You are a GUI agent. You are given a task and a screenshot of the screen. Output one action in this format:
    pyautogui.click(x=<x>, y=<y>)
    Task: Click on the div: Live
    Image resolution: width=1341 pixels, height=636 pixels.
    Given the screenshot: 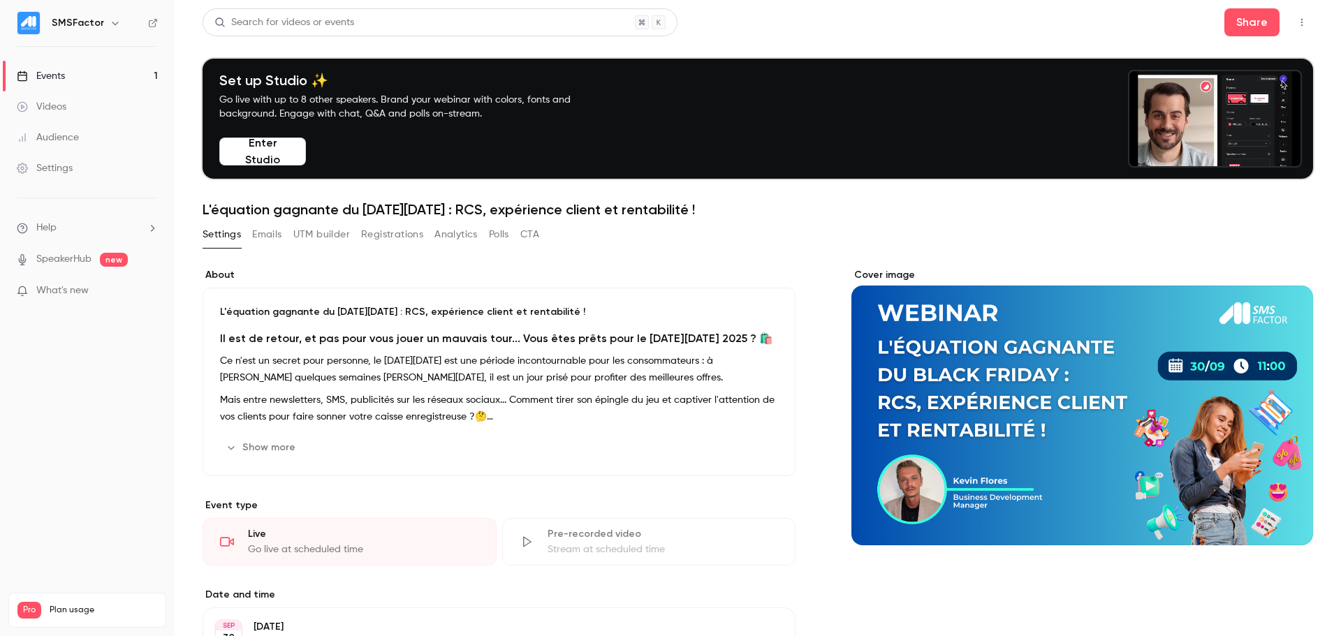 What is the action you would take?
    pyautogui.click(x=363, y=534)
    